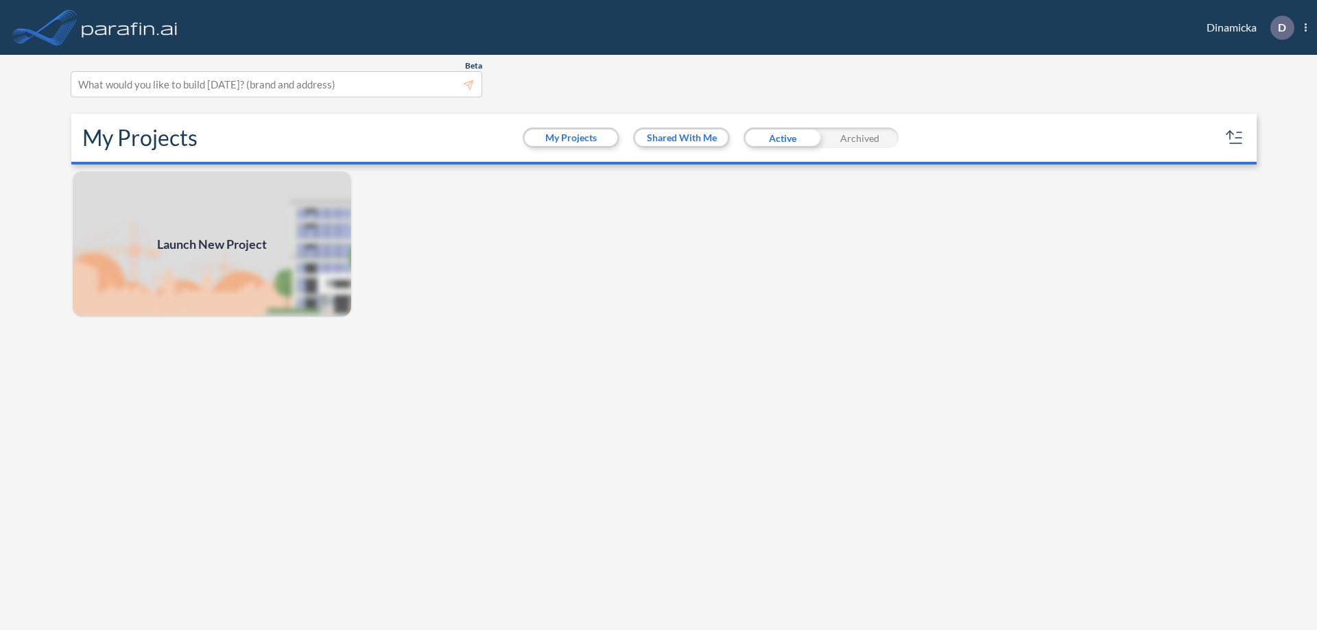  Describe the element at coordinates (571, 138) in the screenshot. I see `button: My Projects` at that location.